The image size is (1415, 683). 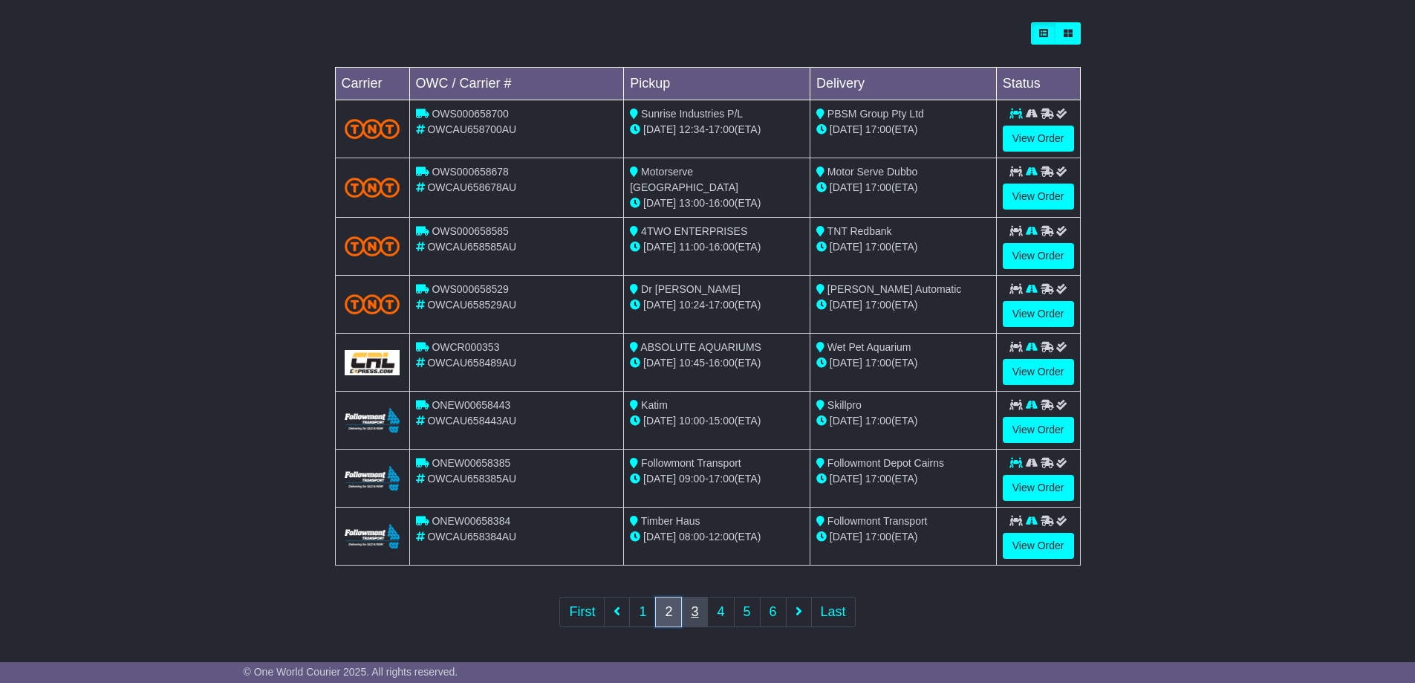 What do you see at coordinates (845, 405) in the screenshot?
I see `span: Skillpro` at bounding box center [845, 405].